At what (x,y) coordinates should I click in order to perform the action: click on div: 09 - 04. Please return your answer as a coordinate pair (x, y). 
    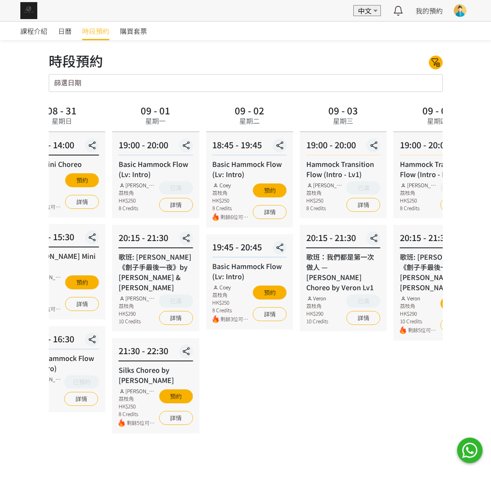
    Looking at the image, I should click on (437, 110).